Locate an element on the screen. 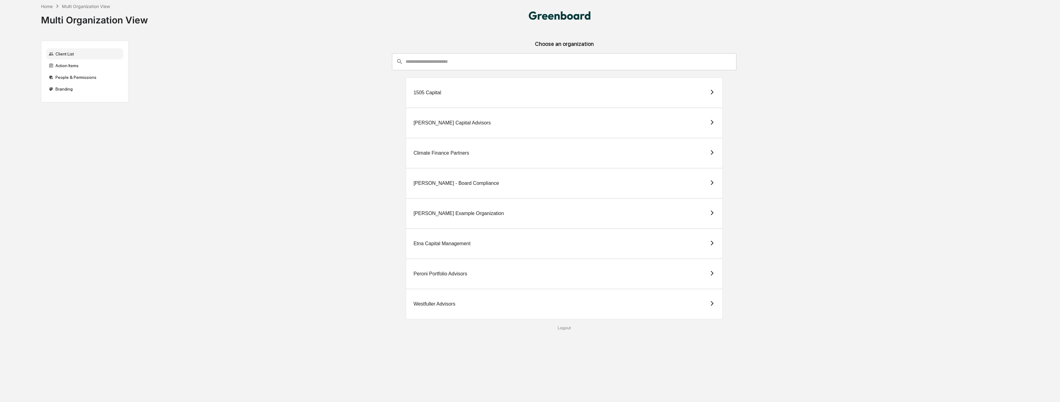 The height and width of the screenshot is (402, 1060). div: Etna Capital Management is located at coordinates (442, 244).